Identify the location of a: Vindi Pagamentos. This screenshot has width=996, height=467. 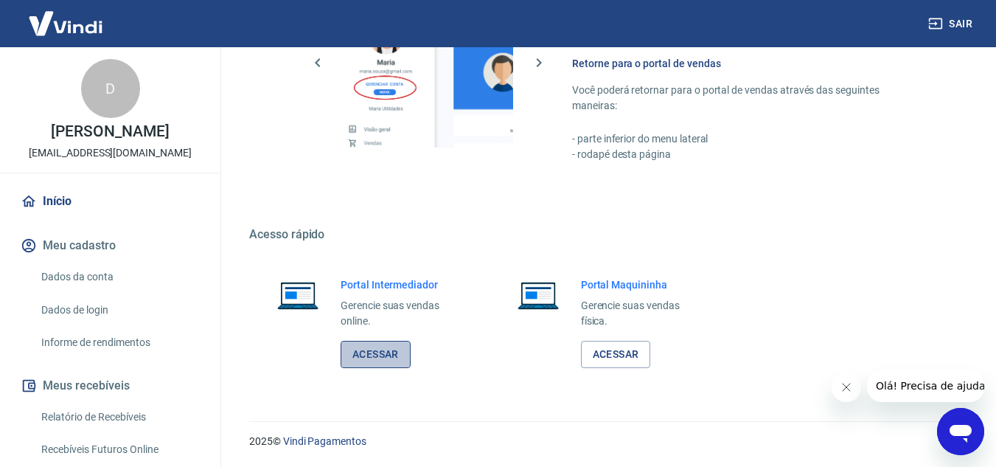
(324, 441).